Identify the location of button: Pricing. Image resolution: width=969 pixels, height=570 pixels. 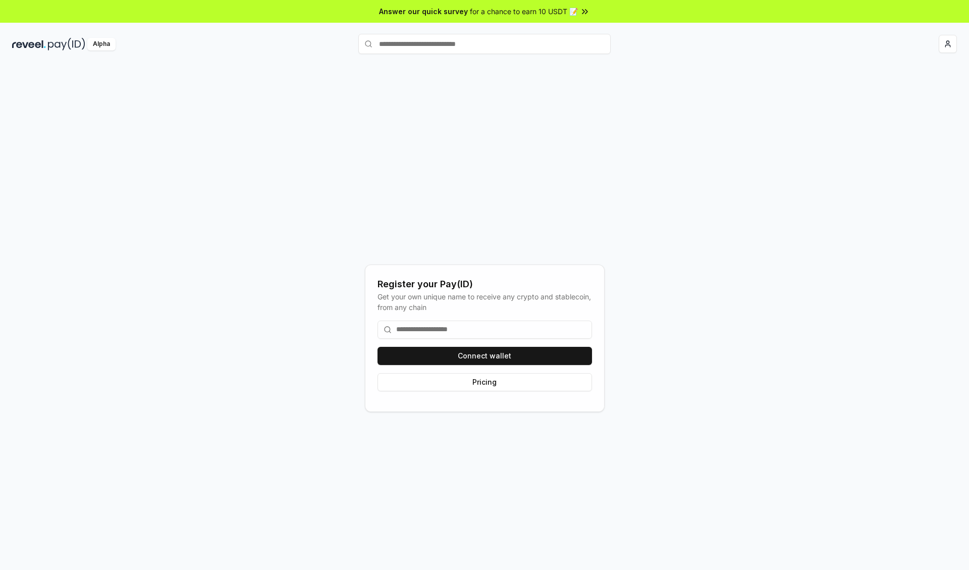
(484, 382).